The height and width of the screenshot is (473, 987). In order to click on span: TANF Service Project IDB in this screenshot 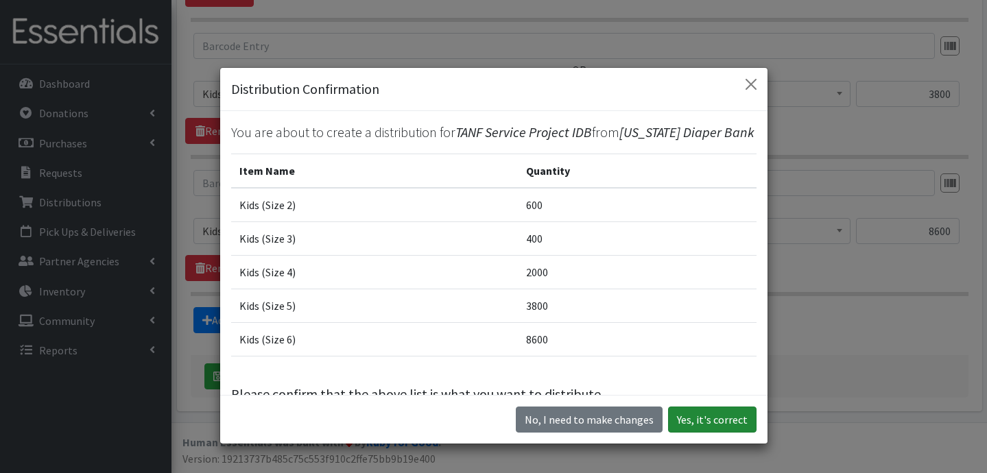, I will do `click(523, 132)`.